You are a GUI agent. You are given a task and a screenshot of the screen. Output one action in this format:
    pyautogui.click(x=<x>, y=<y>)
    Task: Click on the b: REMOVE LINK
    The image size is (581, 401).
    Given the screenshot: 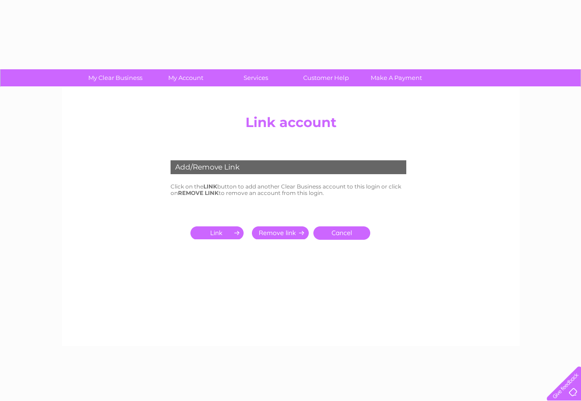 What is the action you would take?
    pyautogui.click(x=198, y=193)
    